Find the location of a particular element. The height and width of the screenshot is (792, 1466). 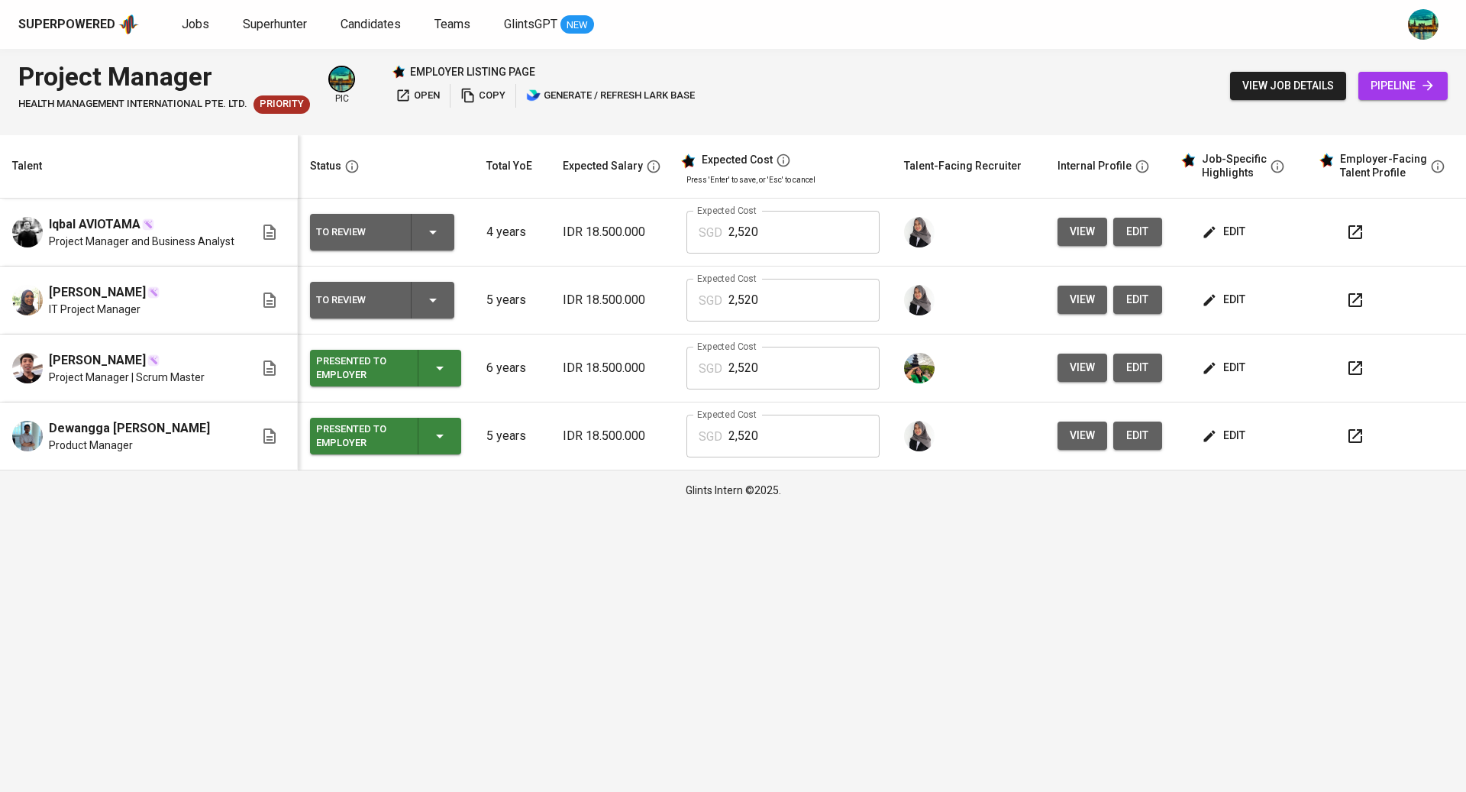

span: Iqbal AVIOTAMA is located at coordinates (95, 225).